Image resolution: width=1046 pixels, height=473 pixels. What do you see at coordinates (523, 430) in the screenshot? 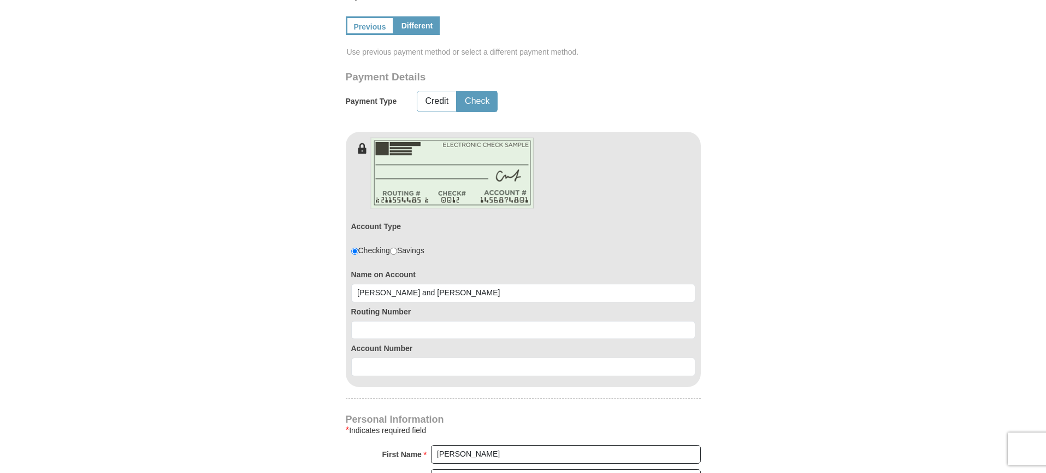
I see `div: Indicates required field` at bounding box center [523, 430].